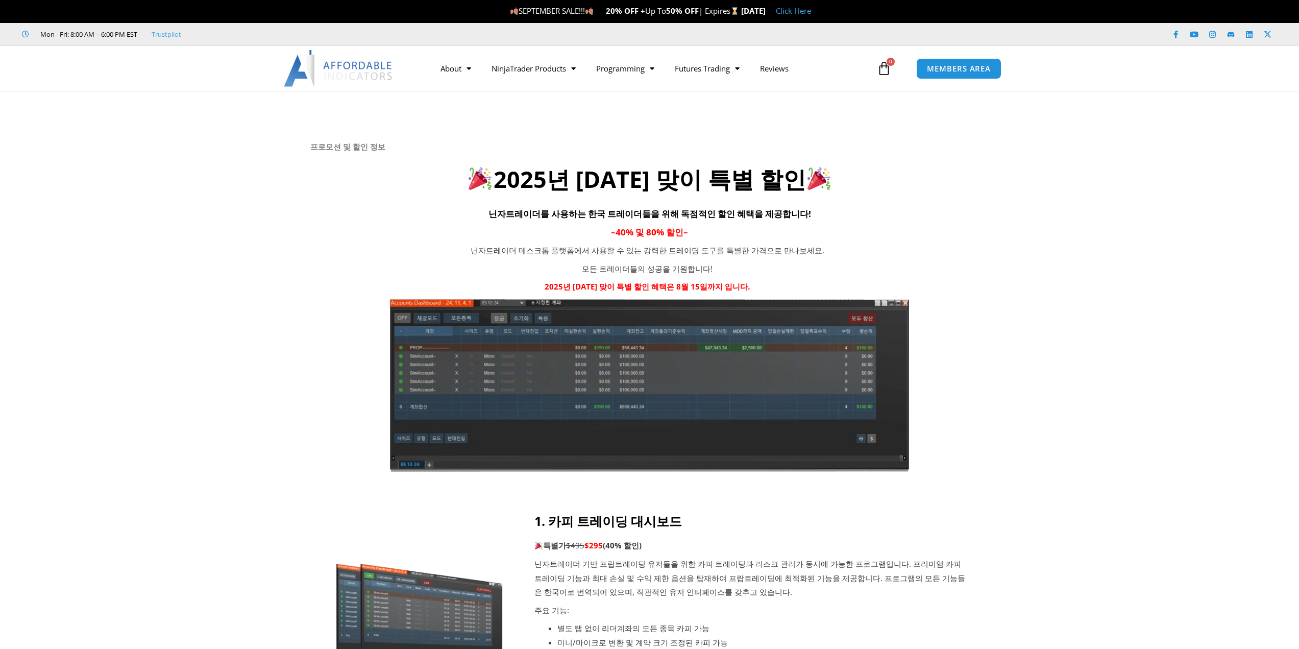 The image size is (1299, 649). What do you see at coordinates (550, 545) in the screenshot?
I see `strong: 특별가` at bounding box center [550, 545].